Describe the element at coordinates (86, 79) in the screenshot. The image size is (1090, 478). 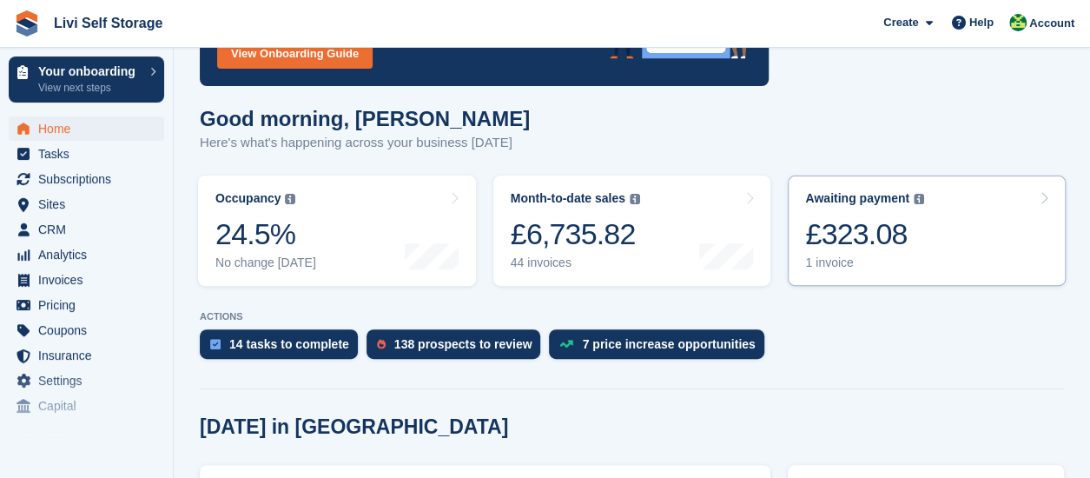
I see `a: Your onboarding View next steps` at that location.